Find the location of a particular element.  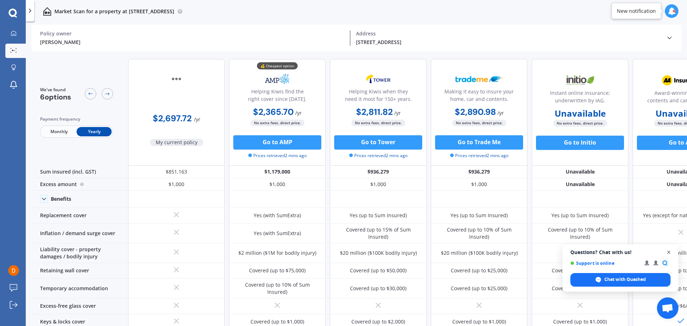

b: $2,890.98 is located at coordinates (475, 112).